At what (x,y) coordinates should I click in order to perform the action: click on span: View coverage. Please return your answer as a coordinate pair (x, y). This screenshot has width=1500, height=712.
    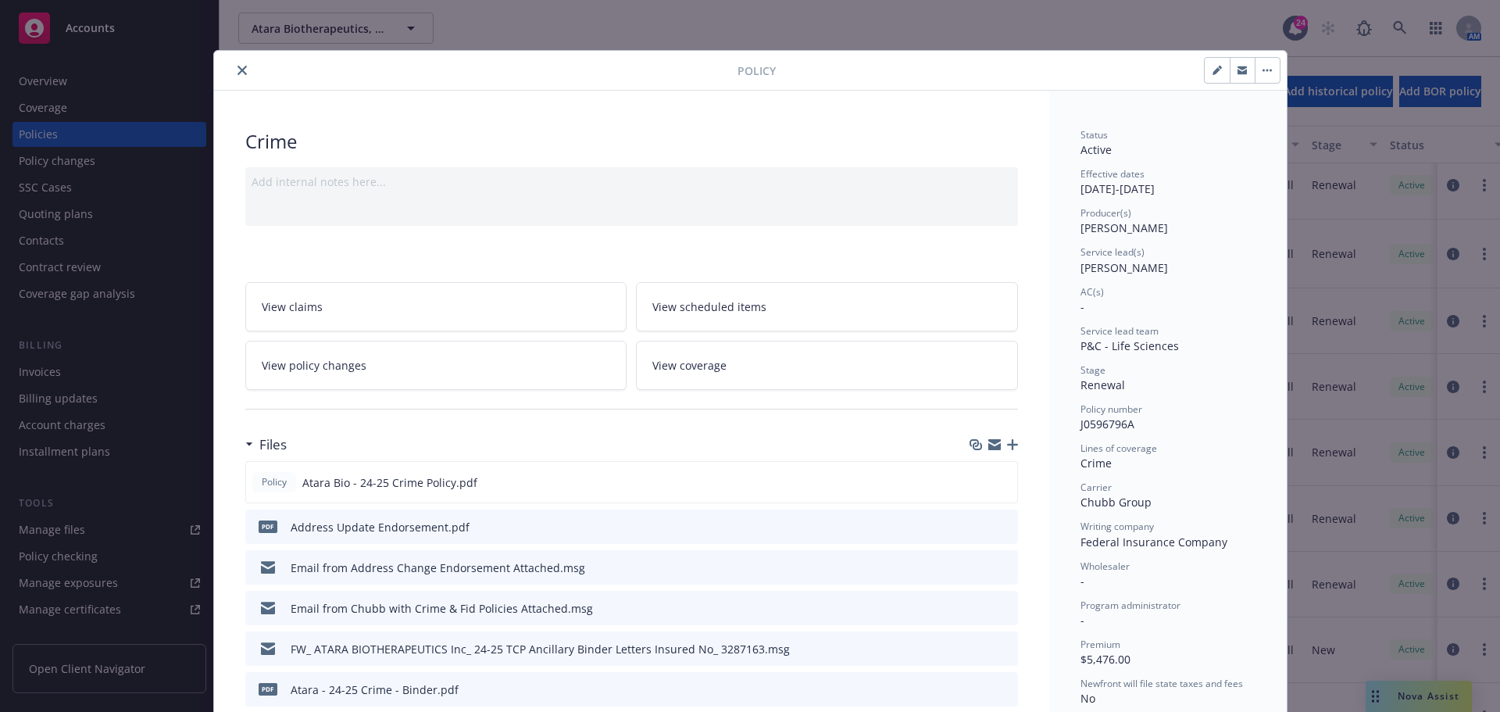
    Looking at the image, I should click on (689, 365).